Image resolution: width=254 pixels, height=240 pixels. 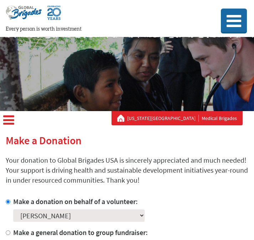 I want to click on label: Make a donation on behalf of a volunteer:, so click(x=76, y=201).